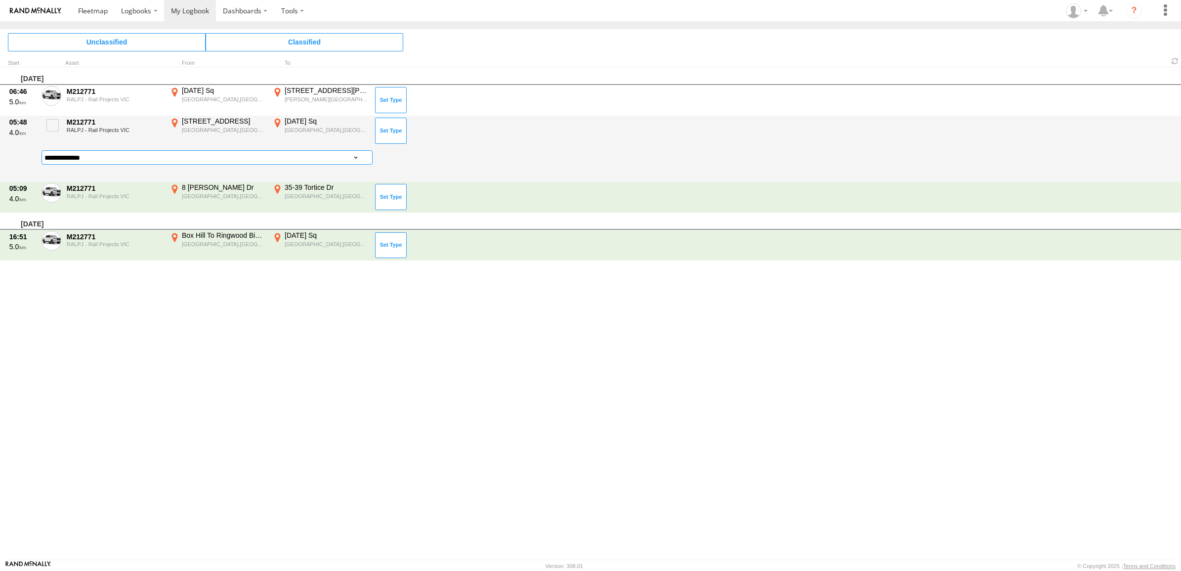  What do you see at coordinates (1126, 566) in the screenshot?
I see `div: © Copyright 2025 -` at bounding box center [1126, 566].